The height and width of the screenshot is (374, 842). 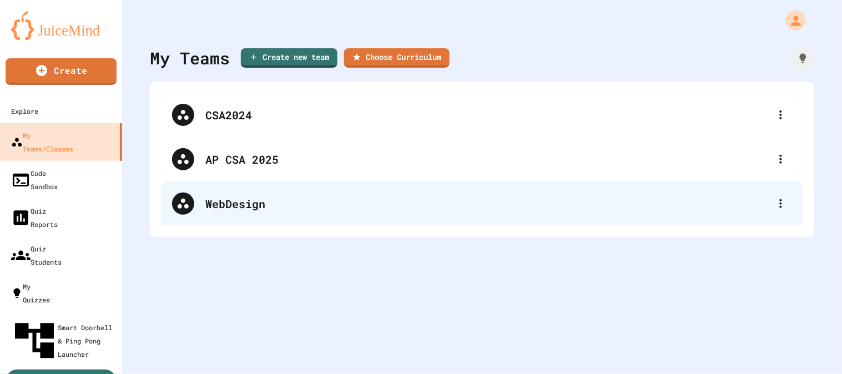 I want to click on div: Quiz Reports, so click(x=34, y=218).